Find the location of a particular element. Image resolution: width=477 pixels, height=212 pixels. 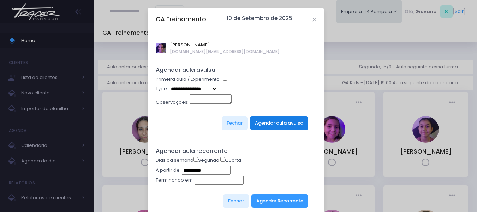

button: Agendar aula avulsa is located at coordinates (279, 123).